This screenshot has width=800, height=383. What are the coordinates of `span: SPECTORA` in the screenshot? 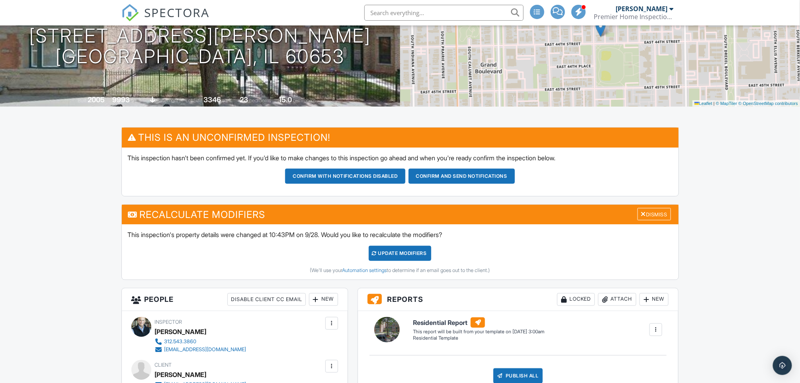 It's located at (177, 12).